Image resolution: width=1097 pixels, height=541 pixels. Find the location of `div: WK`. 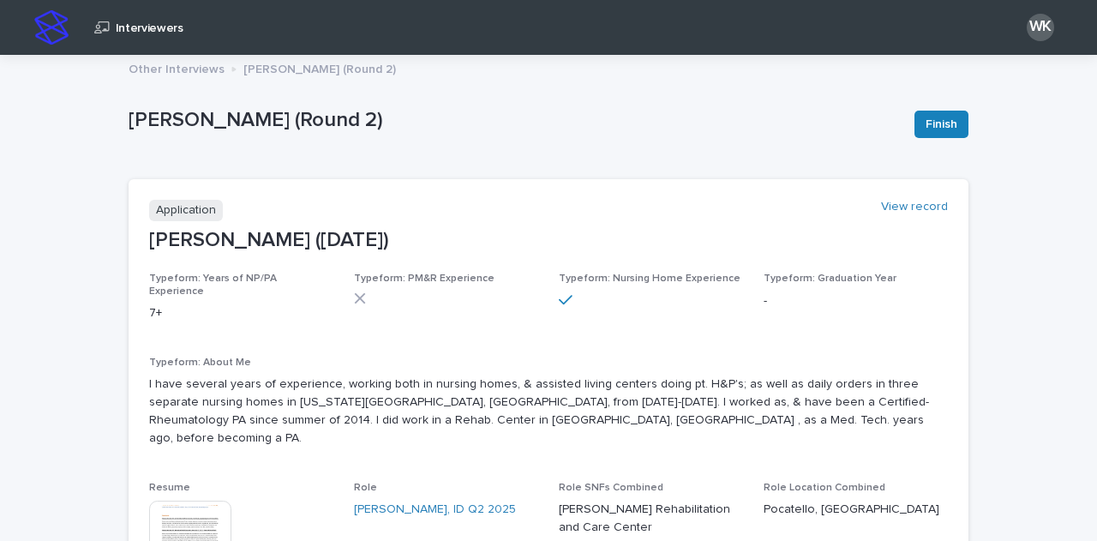

div: WK is located at coordinates (1041, 27).